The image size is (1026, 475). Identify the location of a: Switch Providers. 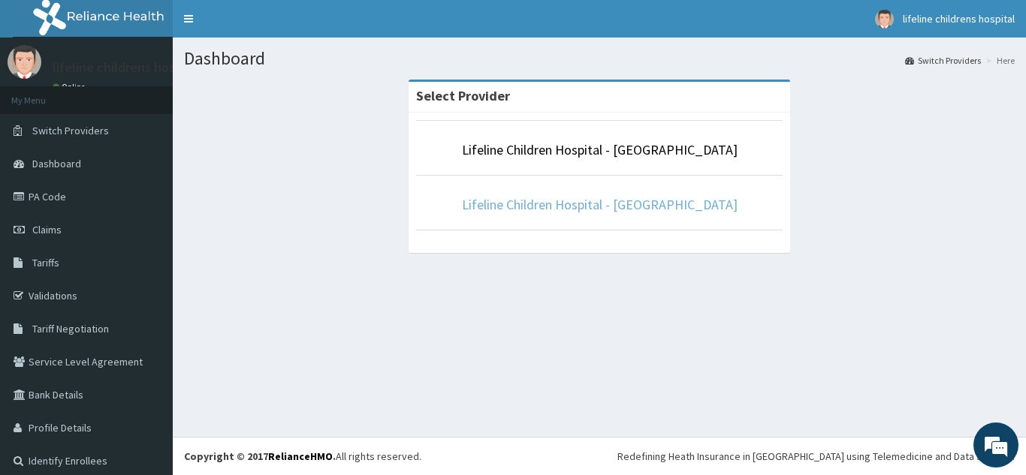
(943, 60).